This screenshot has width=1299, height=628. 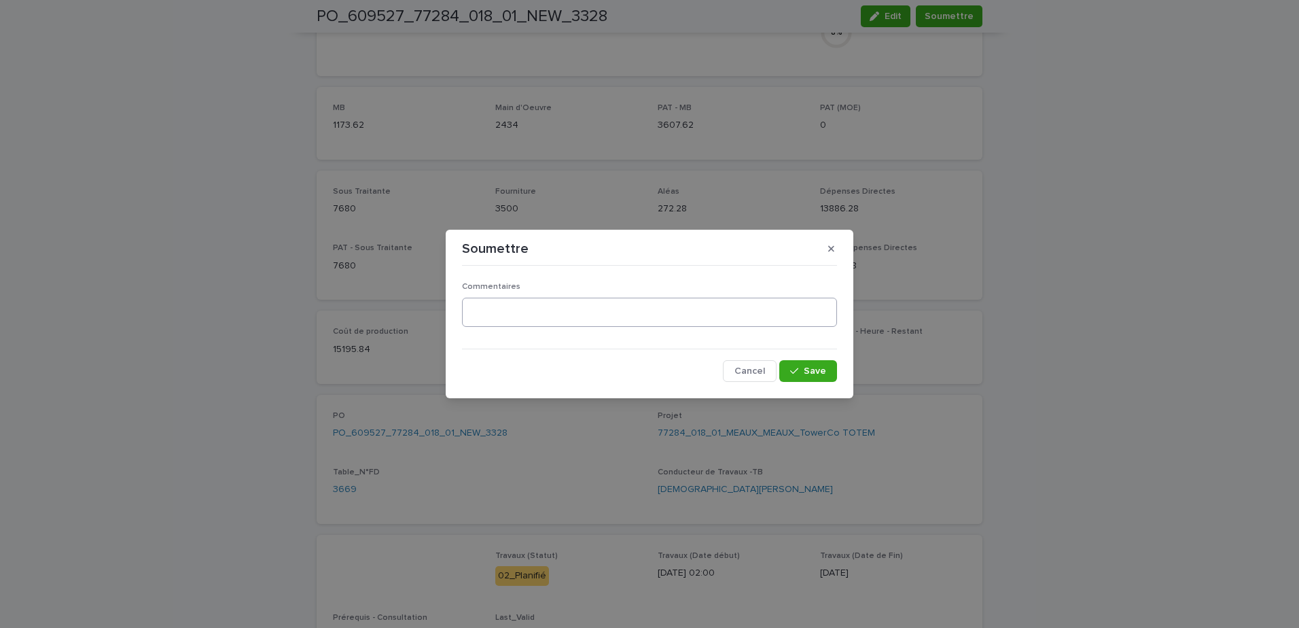 What do you see at coordinates (750, 371) in the screenshot?
I see `span: Cancel` at bounding box center [750, 371].